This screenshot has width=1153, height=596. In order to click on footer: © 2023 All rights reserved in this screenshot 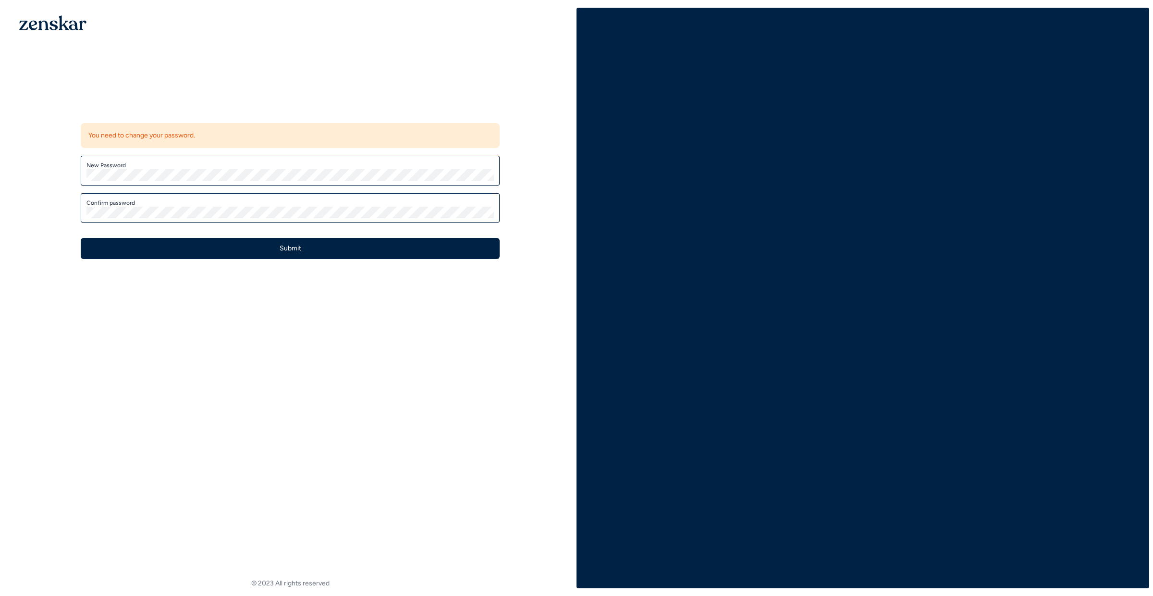, I will do `click(290, 583)`.